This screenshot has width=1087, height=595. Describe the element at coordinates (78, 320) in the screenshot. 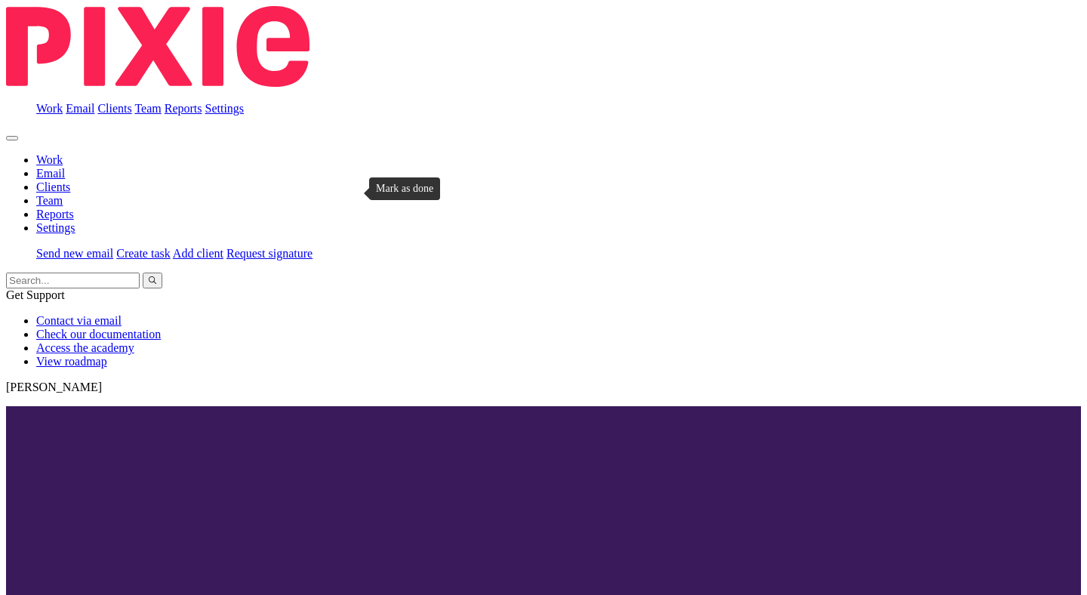

I see `span: Contact via email` at that location.